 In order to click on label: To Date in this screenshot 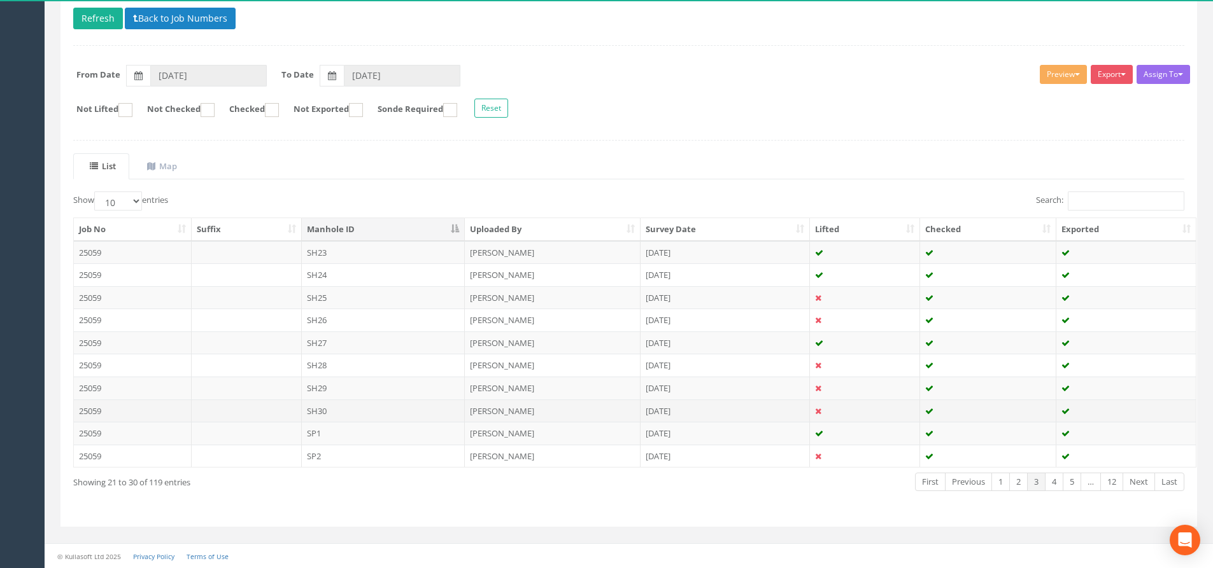, I will do `click(297, 74)`.